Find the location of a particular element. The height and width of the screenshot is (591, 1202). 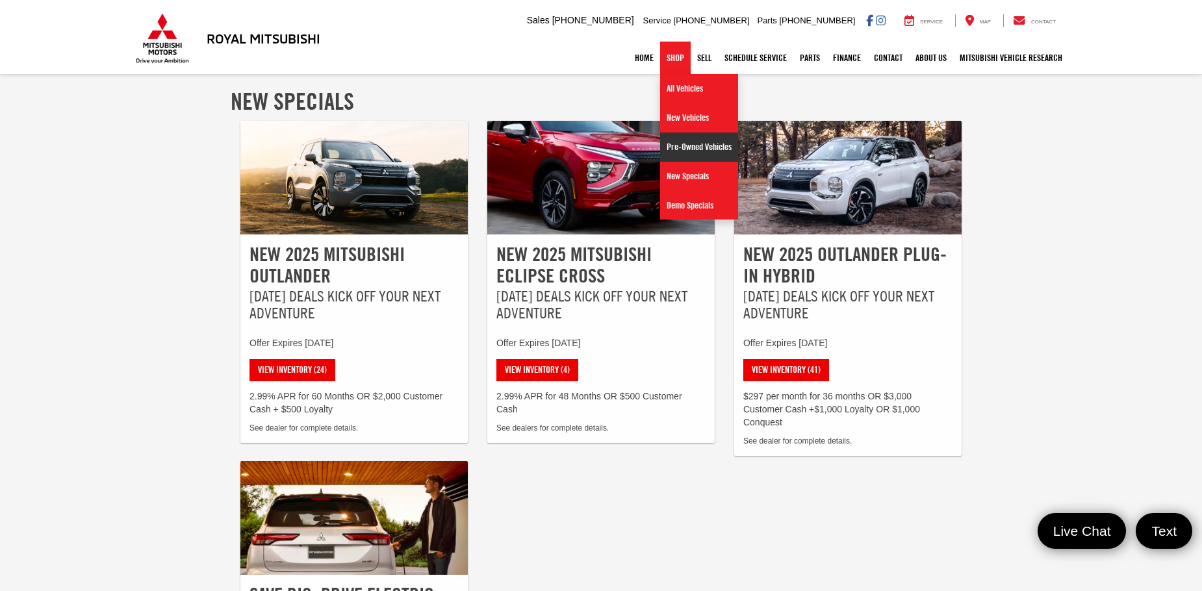

a: Facebook: Click to visit our Facebook page is located at coordinates (869, 20).